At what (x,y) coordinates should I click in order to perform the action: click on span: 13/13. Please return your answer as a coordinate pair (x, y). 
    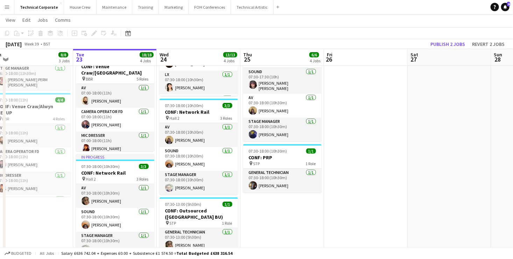
    Looking at the image, I should click on (230, 55).